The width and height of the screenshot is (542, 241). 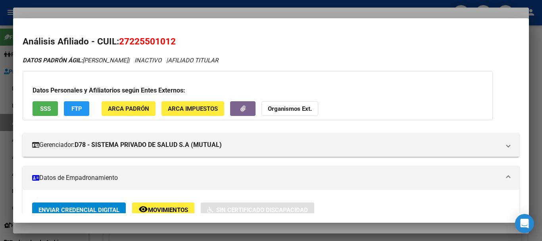 What do you see at coordinates (193, 60) in the screenshot?
I see `span: AFILIADO TITULAR` at bounding box center [193, 60].